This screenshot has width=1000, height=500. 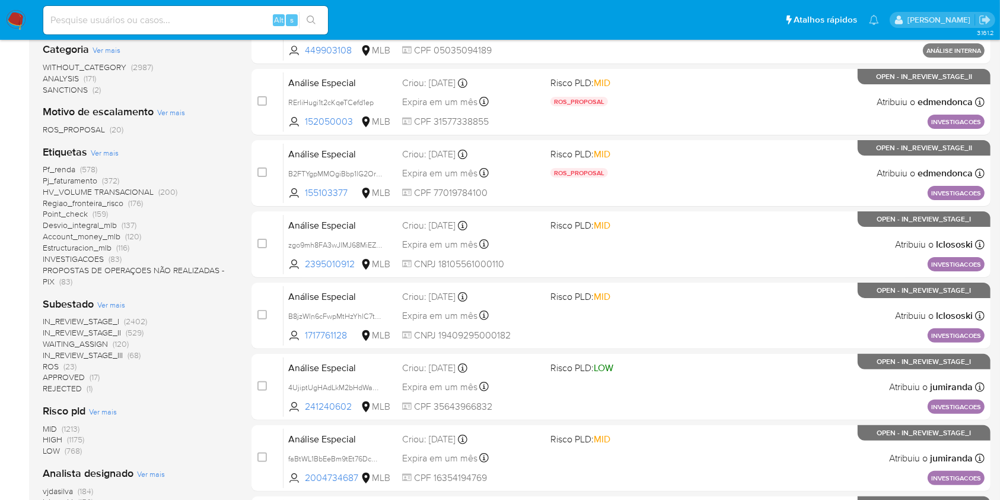 What do you see at coordinates (874, 20) in the screenshot?
I see `a: Notificações` at bounding box center [874, 20].